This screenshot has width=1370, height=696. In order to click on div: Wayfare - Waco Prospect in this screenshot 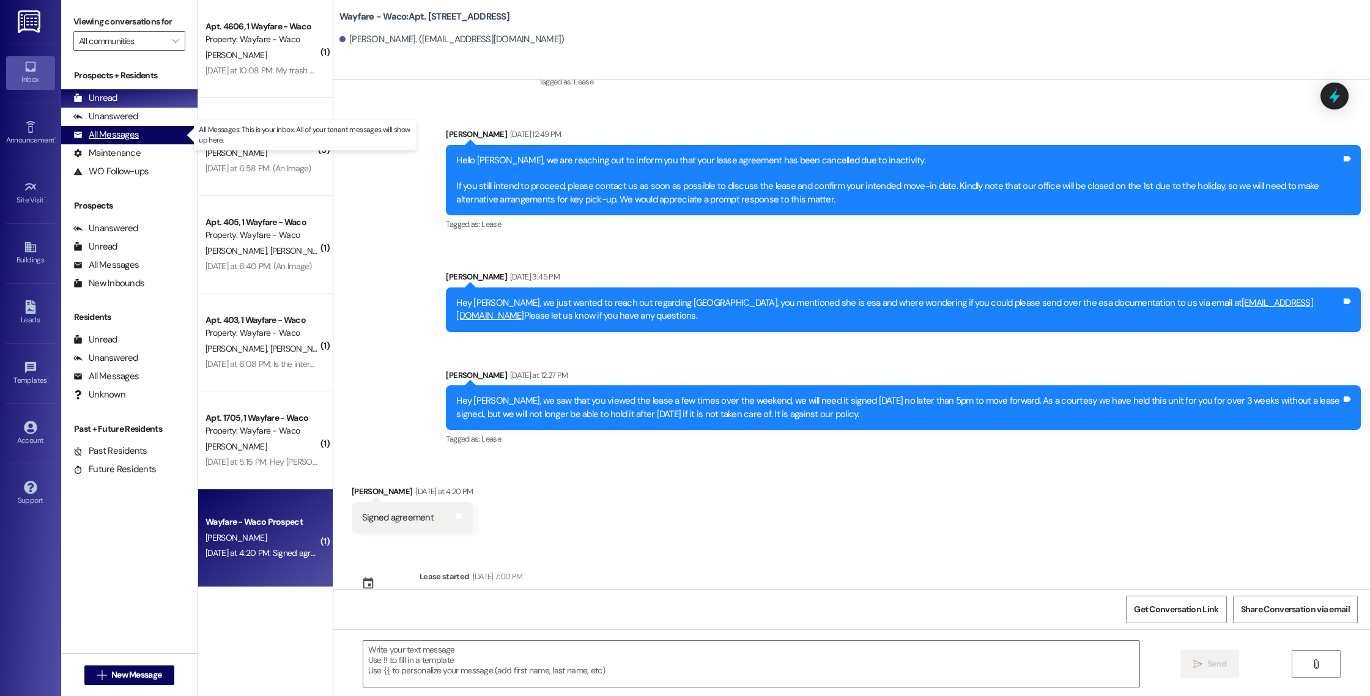, I will do `click(262, 522)`.